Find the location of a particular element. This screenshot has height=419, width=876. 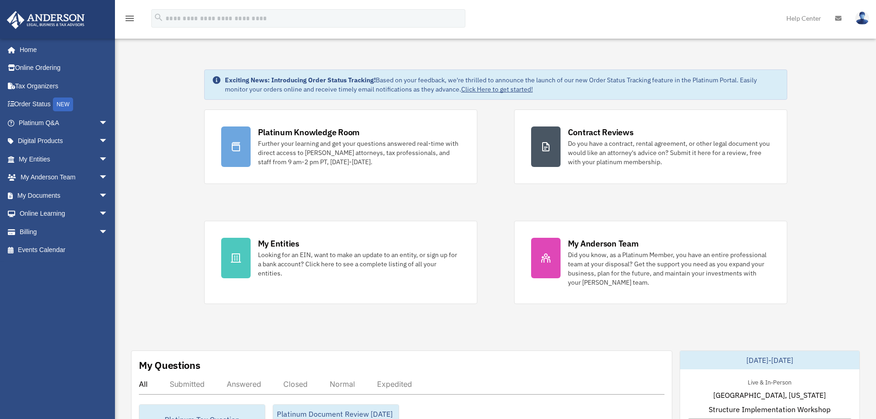

a: My Anderson Team Did you know, as a Platinum Member, you have an entire professional team at your... is located at coordinates (650, 262).